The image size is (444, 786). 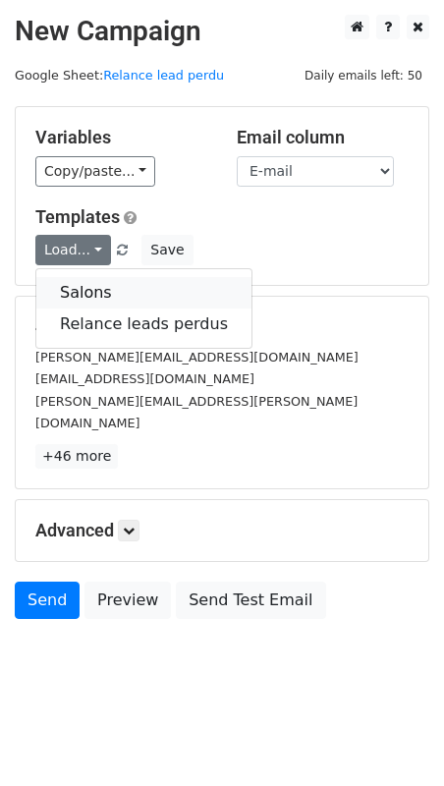 I want to click on a: Relance lead perdu, so click(x=163, y=75).